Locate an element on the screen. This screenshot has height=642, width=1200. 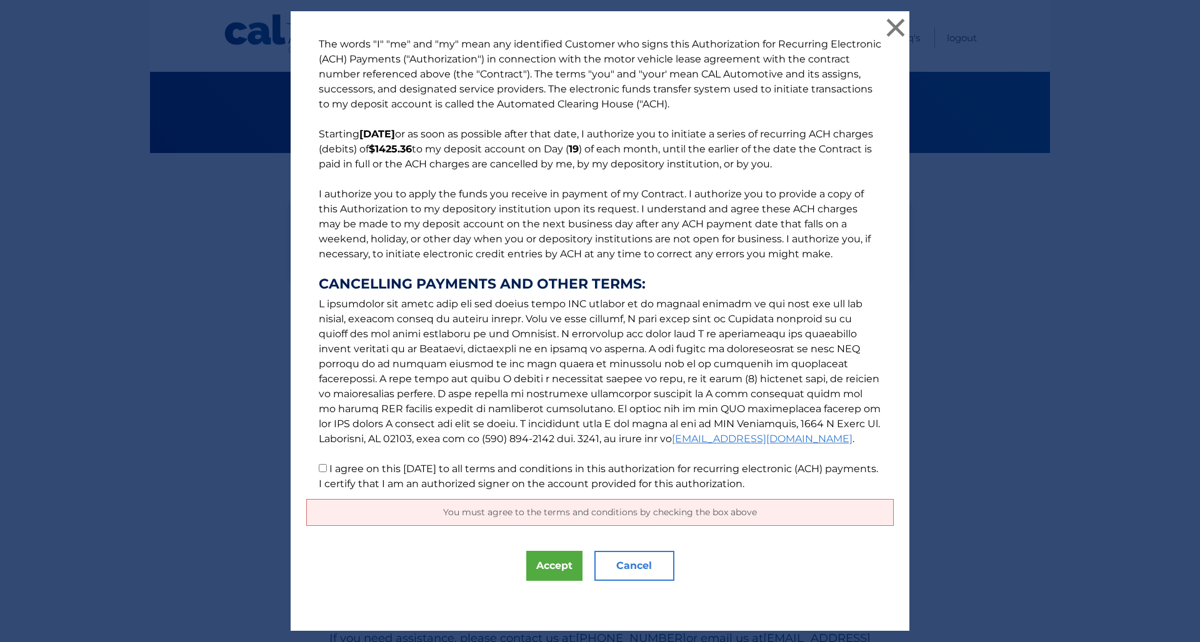
b: 19 is located at coordinates (574, 149).